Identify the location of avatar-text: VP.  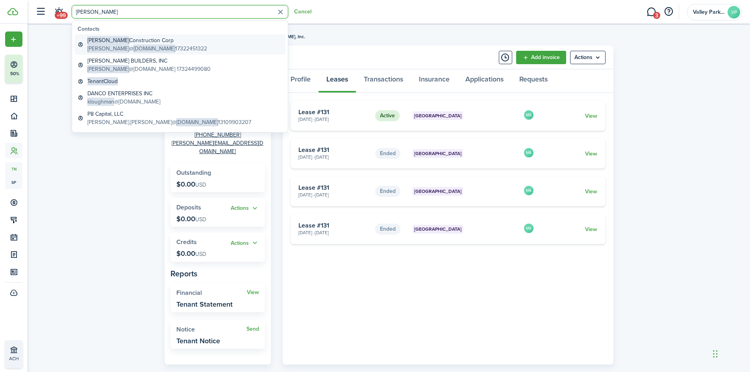
(734, 12).